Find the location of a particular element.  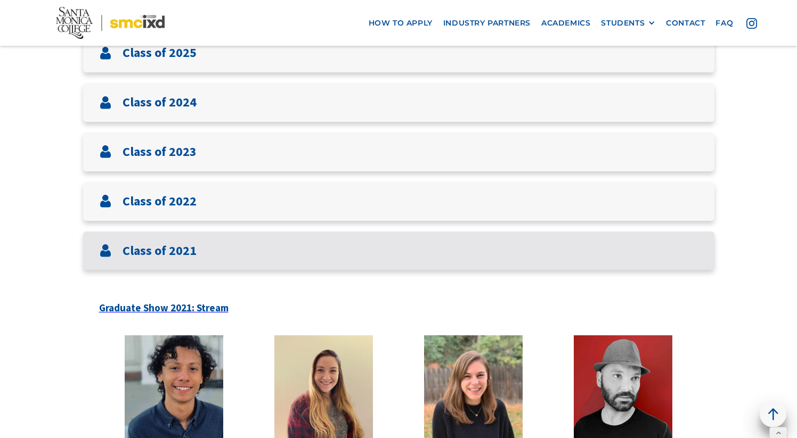

h3: Class of 2024 is located at coordinates (159, 102).